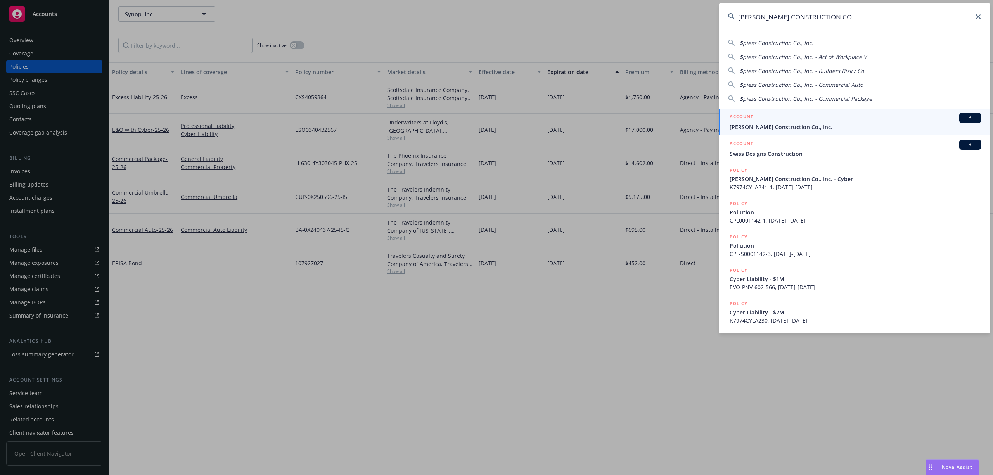 This screenshot has width=993, height=475. Describe the element at coordinates (930, 467) in the screenshot. I see `div: Drag to move` at that location.